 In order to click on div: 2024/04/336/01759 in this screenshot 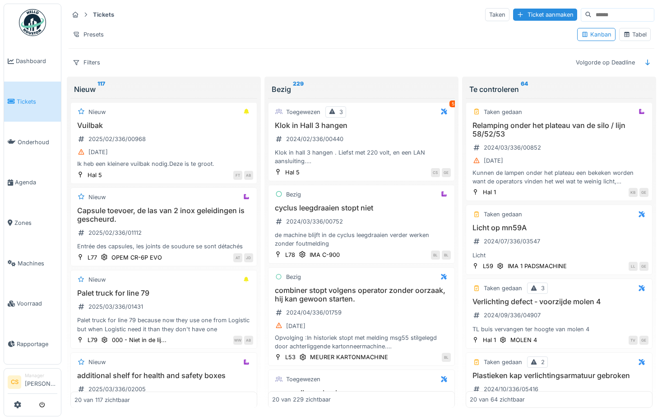, I will do `click(314, 313)`.